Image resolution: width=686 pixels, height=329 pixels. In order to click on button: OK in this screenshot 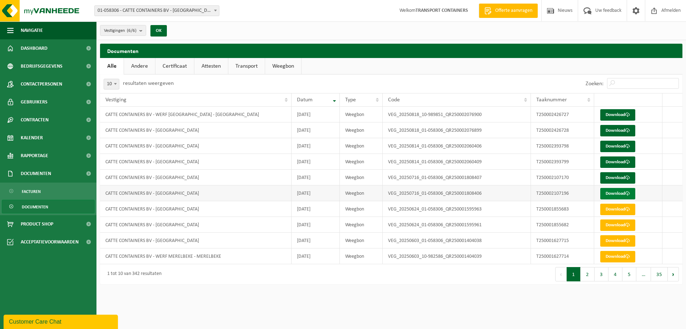, I will do `click(159, 31)`.